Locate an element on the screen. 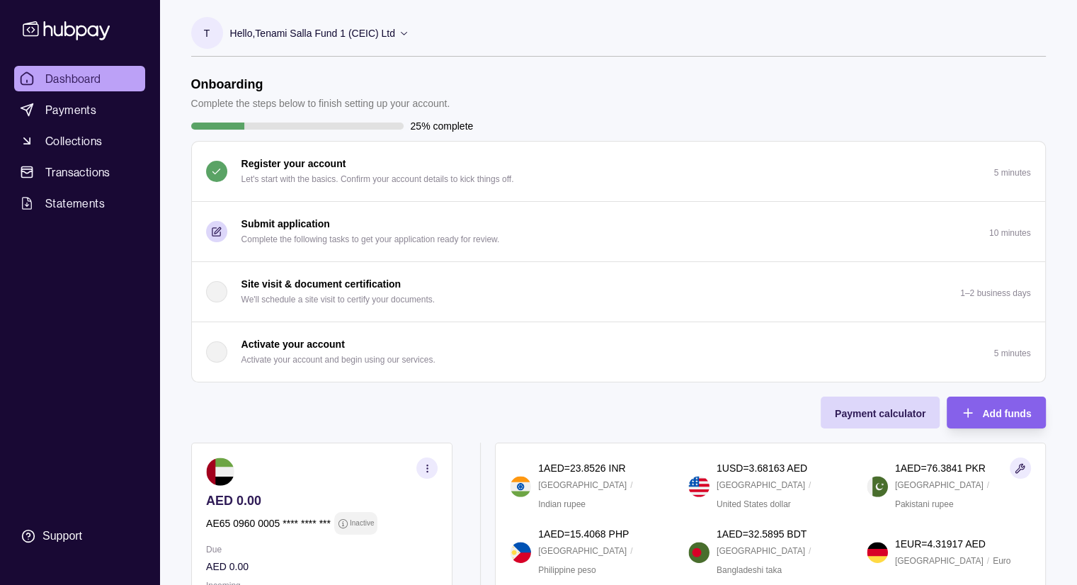 This screenshot has height=585, width=1077. p: 25% complete is located at coordinates (442, 126).